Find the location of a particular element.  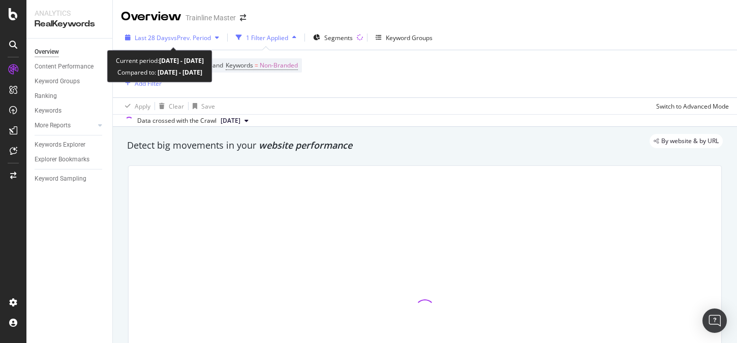

div: Open Intercom Messenger is located at coordinates (714, 321).